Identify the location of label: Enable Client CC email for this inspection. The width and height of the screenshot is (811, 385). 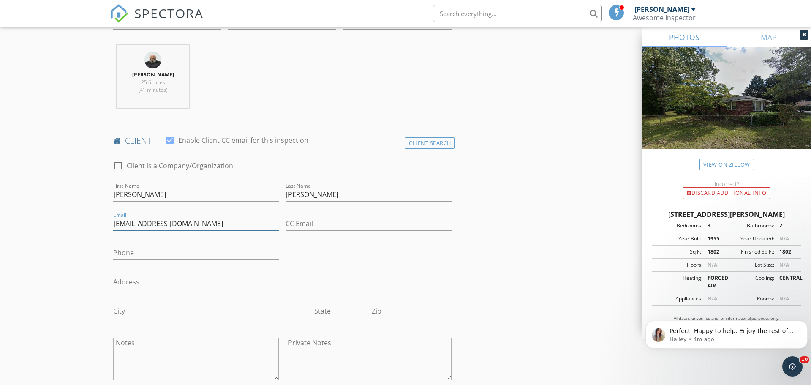
(243, 140).